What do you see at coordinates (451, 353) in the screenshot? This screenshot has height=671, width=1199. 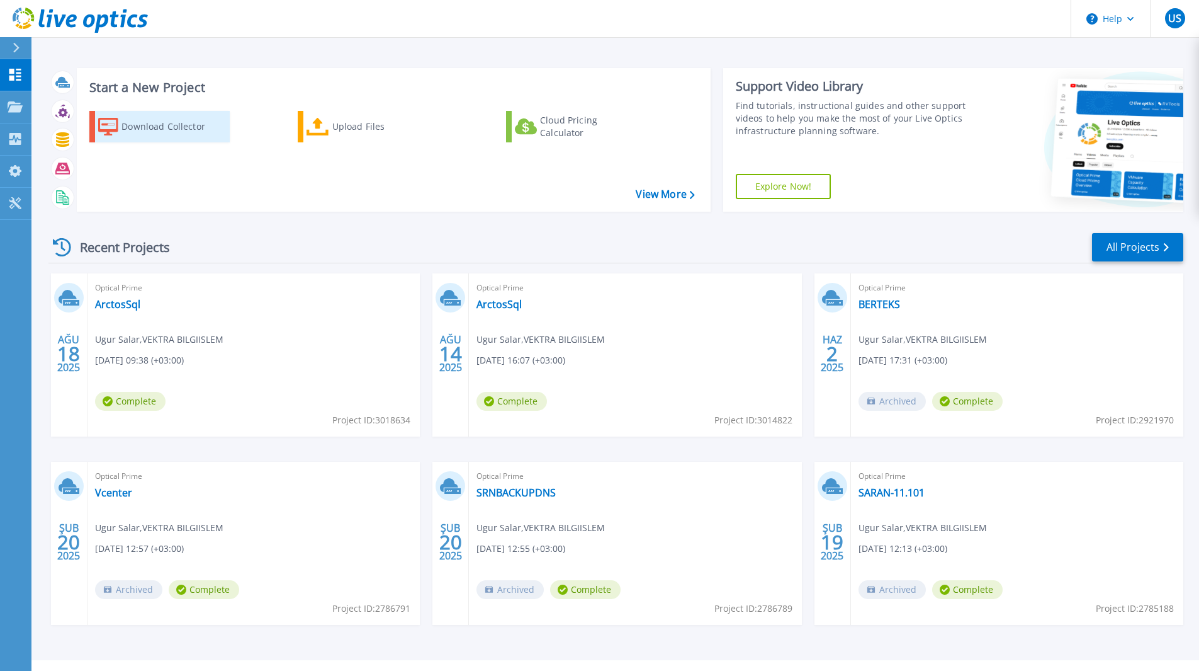 I see `span: 14` at bounding box center [451, 353].